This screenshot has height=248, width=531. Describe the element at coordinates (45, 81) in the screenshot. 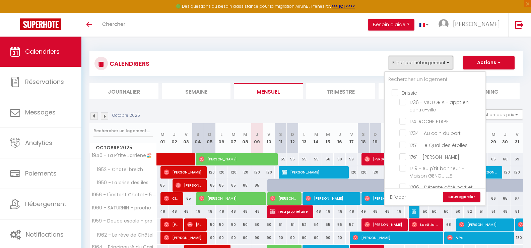

I see `span: Réservations` at that location.